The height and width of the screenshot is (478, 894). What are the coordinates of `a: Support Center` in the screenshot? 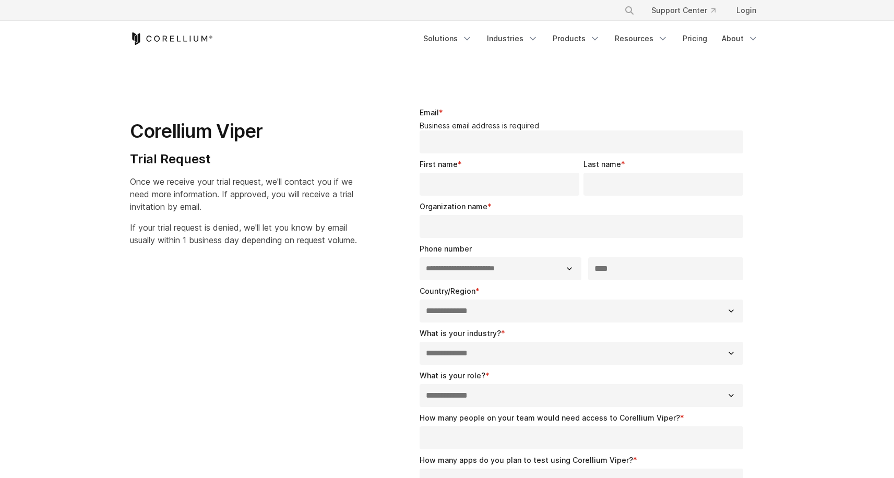 It's located at (683, 10).